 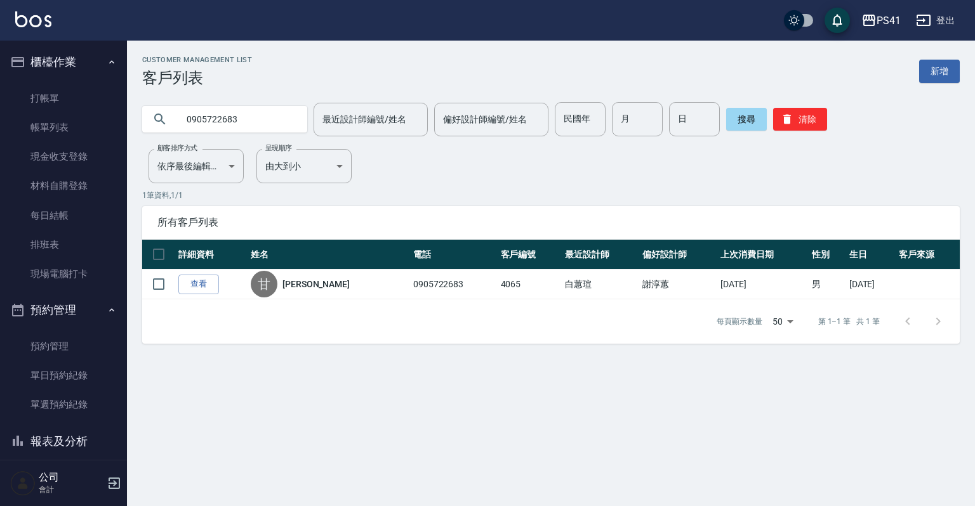 I want to click on label: 顧客排序方式, so click(x=177, y=148).